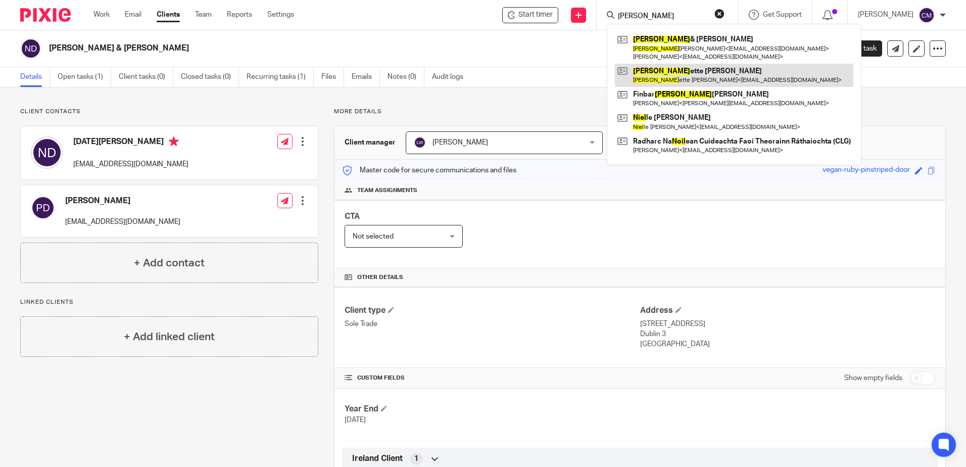  What do you see at coordinates (406, 77) in the screenshot?
I see `a: Notes (0)` at bounding box center [406, 77].